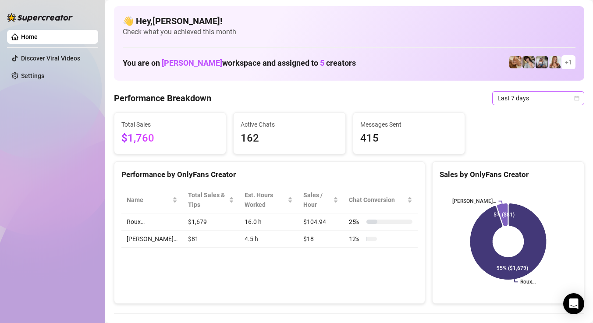 This screenshot has height=323, width=593. I want to click on span: Active Chats, so click(289, 124).